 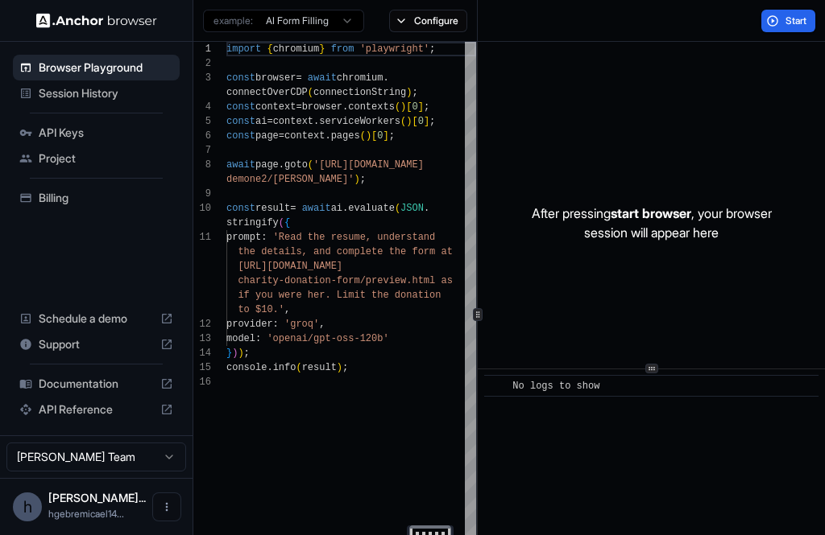 I want to click on span: contexts, so click(x=371, y=107).